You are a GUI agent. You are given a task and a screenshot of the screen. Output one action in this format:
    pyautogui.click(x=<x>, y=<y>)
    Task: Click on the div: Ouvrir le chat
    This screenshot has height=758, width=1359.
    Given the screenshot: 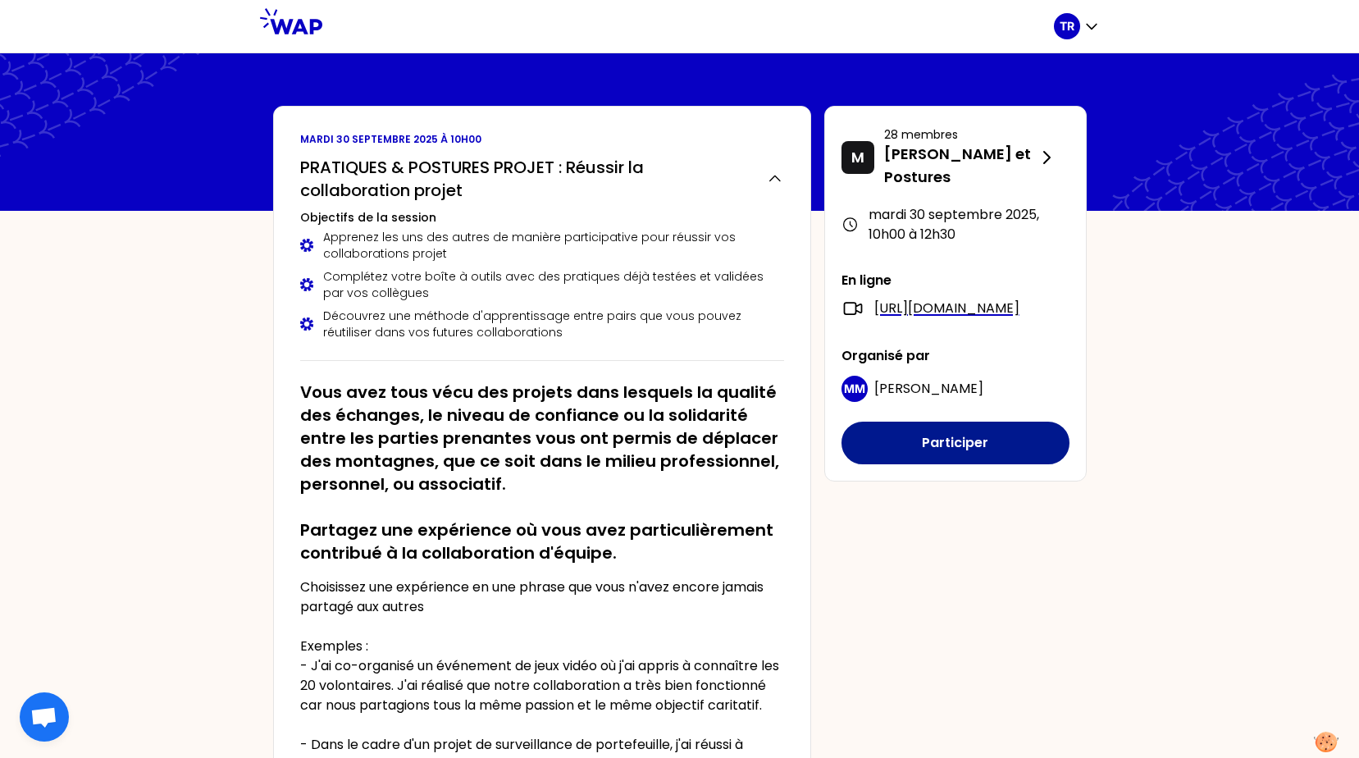 What is the action you would take?
    pyautogui.click(x=44, y=717)
    